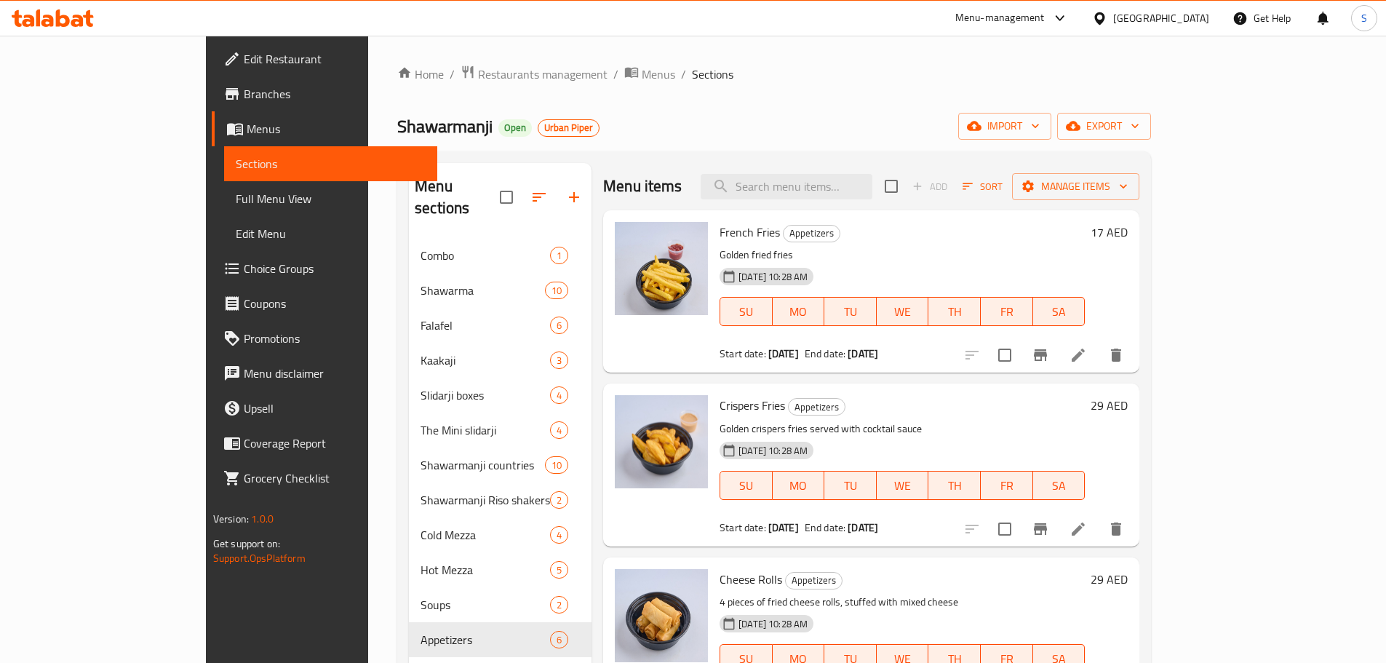 Image resolution: width=1386 pixels, height=663 pixels. I want to click on span: Coupons, so click(335, 303).